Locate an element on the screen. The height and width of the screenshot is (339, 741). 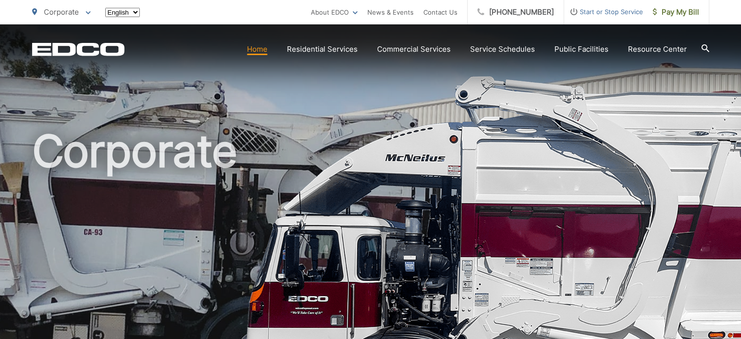
a: Public Facilities is located at coordinates (581, 49).